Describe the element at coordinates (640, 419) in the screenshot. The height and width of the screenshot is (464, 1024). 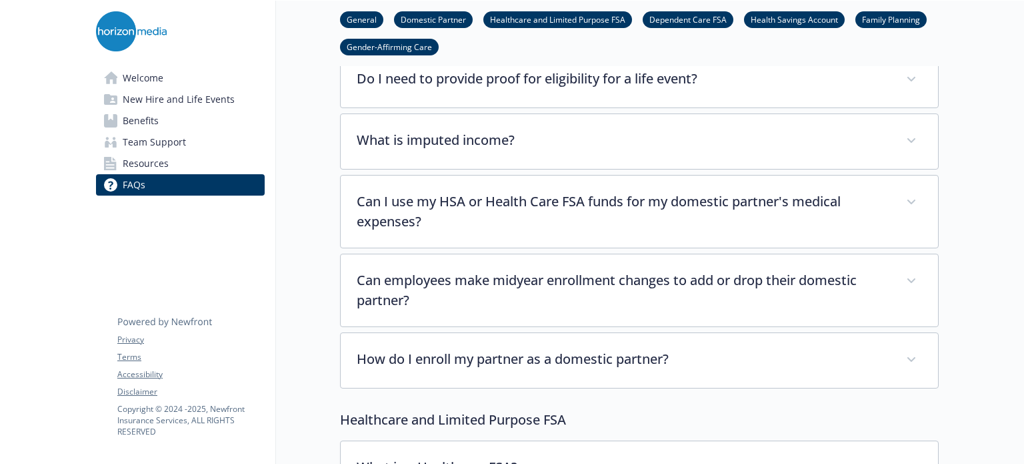
I see `p: Healthcare and Limited Purpose FSA` at that location.